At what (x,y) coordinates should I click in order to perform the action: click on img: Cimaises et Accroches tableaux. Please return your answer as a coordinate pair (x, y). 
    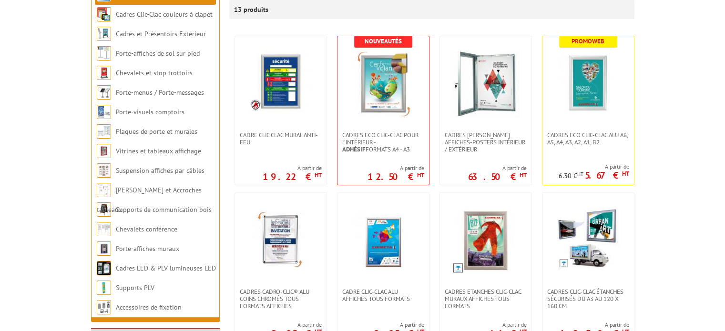
    Looking at the image, I should click on (104, 190).